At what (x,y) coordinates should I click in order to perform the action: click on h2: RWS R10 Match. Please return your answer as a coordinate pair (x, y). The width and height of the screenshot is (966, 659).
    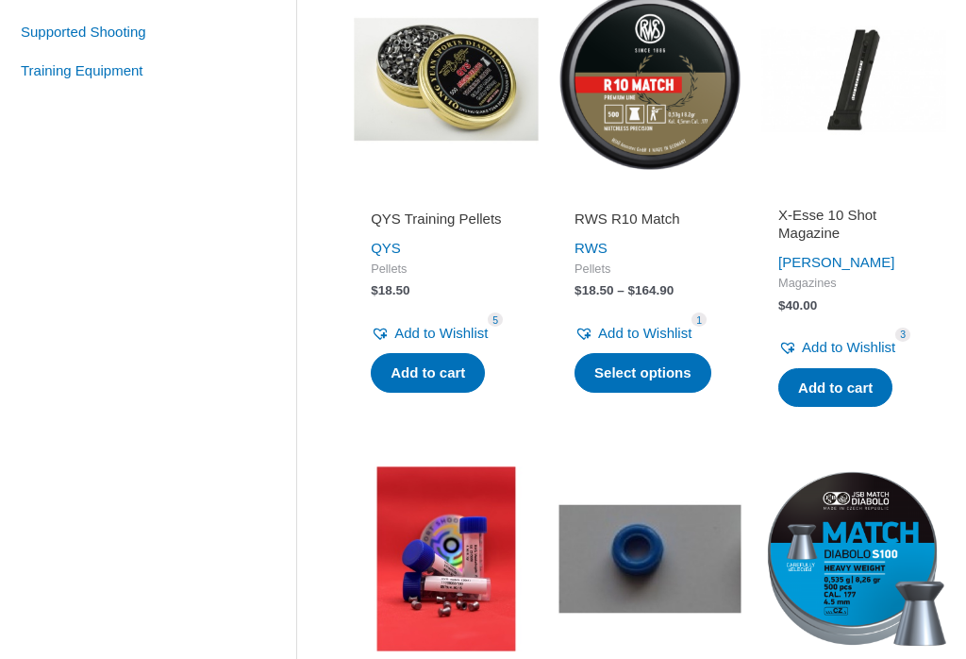
    Looking at the image, I should click on (650, 219).